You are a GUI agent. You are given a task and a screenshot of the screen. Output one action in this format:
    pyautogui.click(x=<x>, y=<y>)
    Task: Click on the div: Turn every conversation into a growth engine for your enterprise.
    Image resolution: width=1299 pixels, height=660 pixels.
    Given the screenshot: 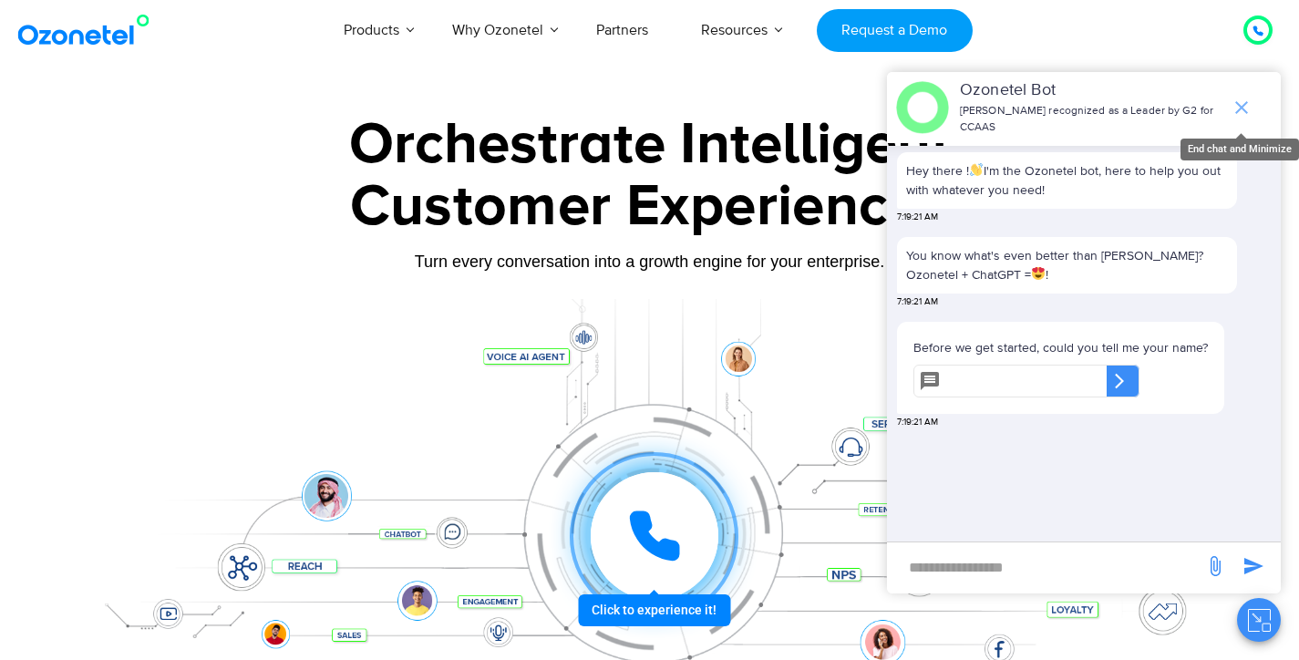 What is the action you would take?
    pyautogui.click(x=650, y=262)
    